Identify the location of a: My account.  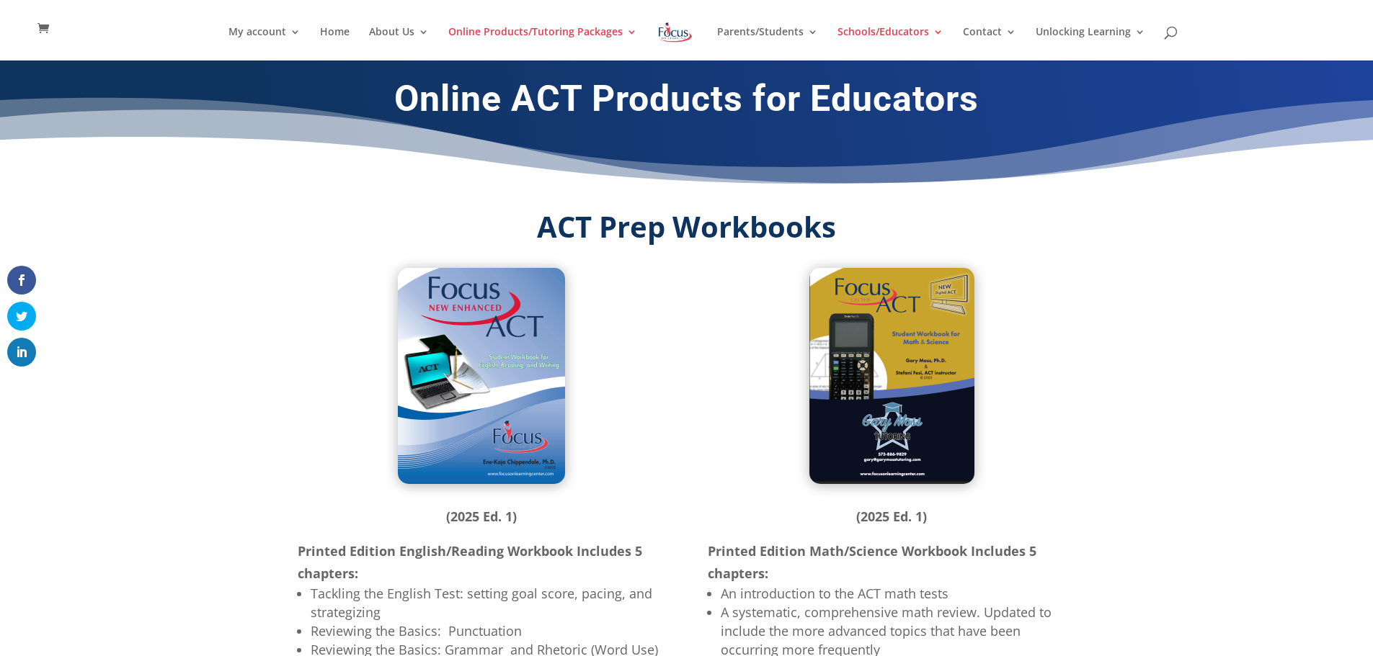
(264, 43).